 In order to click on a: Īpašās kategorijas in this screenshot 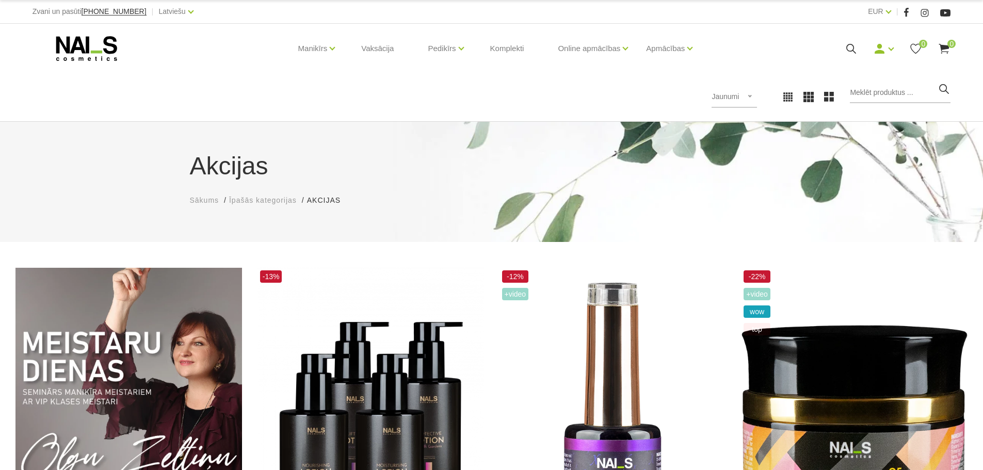, I will do `click(263, 200)`.